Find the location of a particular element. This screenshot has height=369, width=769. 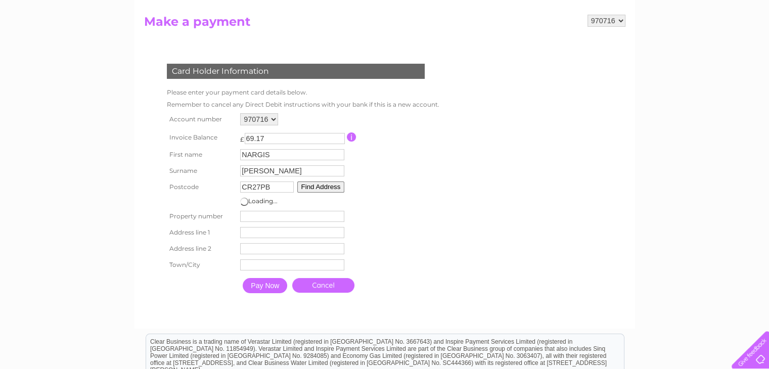

th: Surname is located at coordinates (201, 171).